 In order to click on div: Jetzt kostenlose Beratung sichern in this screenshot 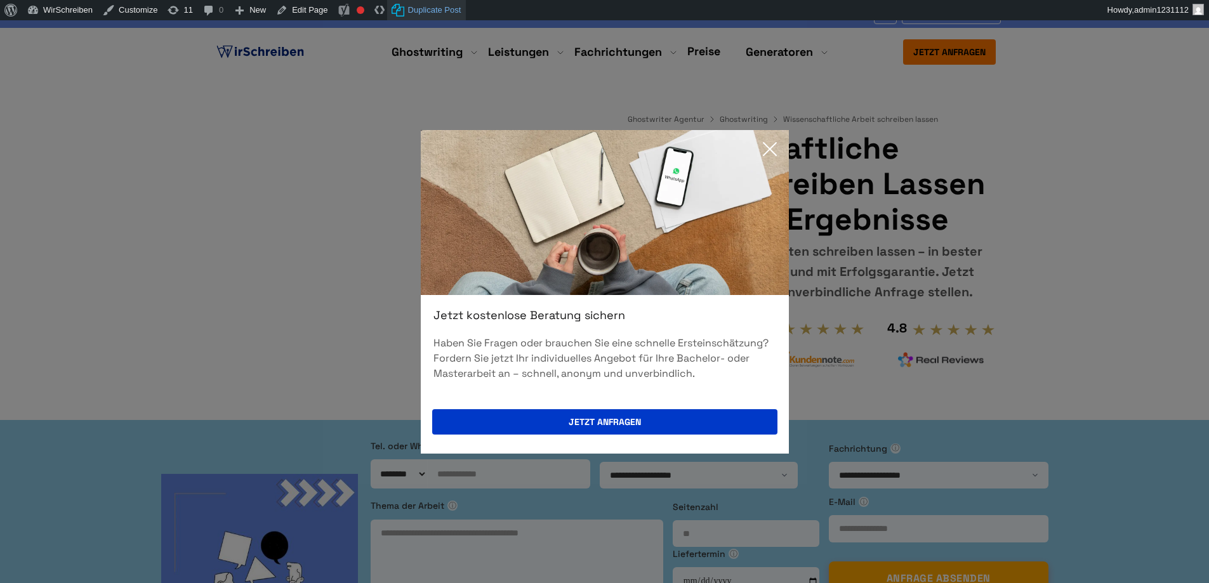, I will do `click(605, 315)`.